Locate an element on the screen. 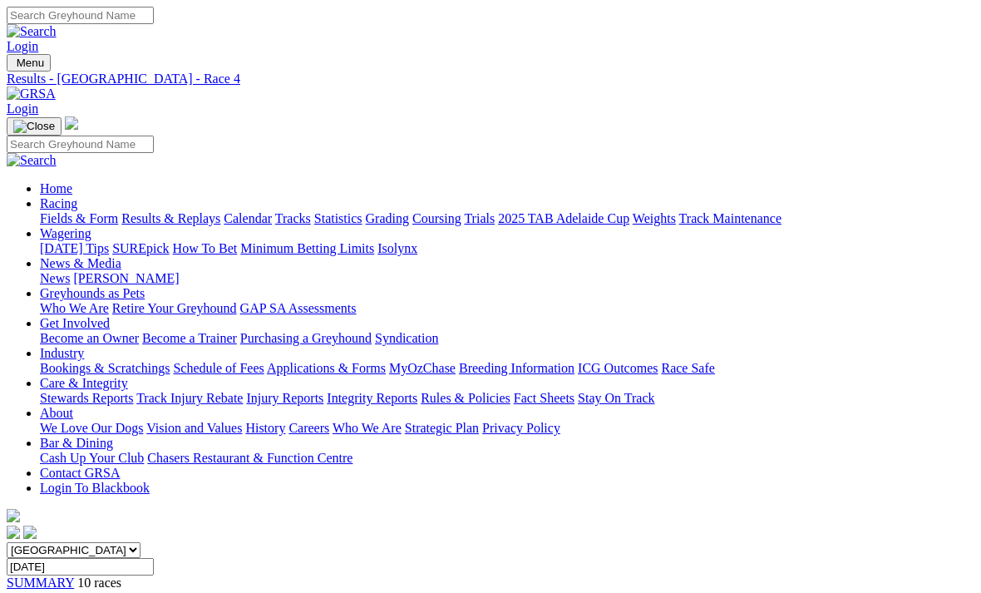 This screenshot has height=593, width=981. a: Become a Trainer is located at coordinates (190, 337).